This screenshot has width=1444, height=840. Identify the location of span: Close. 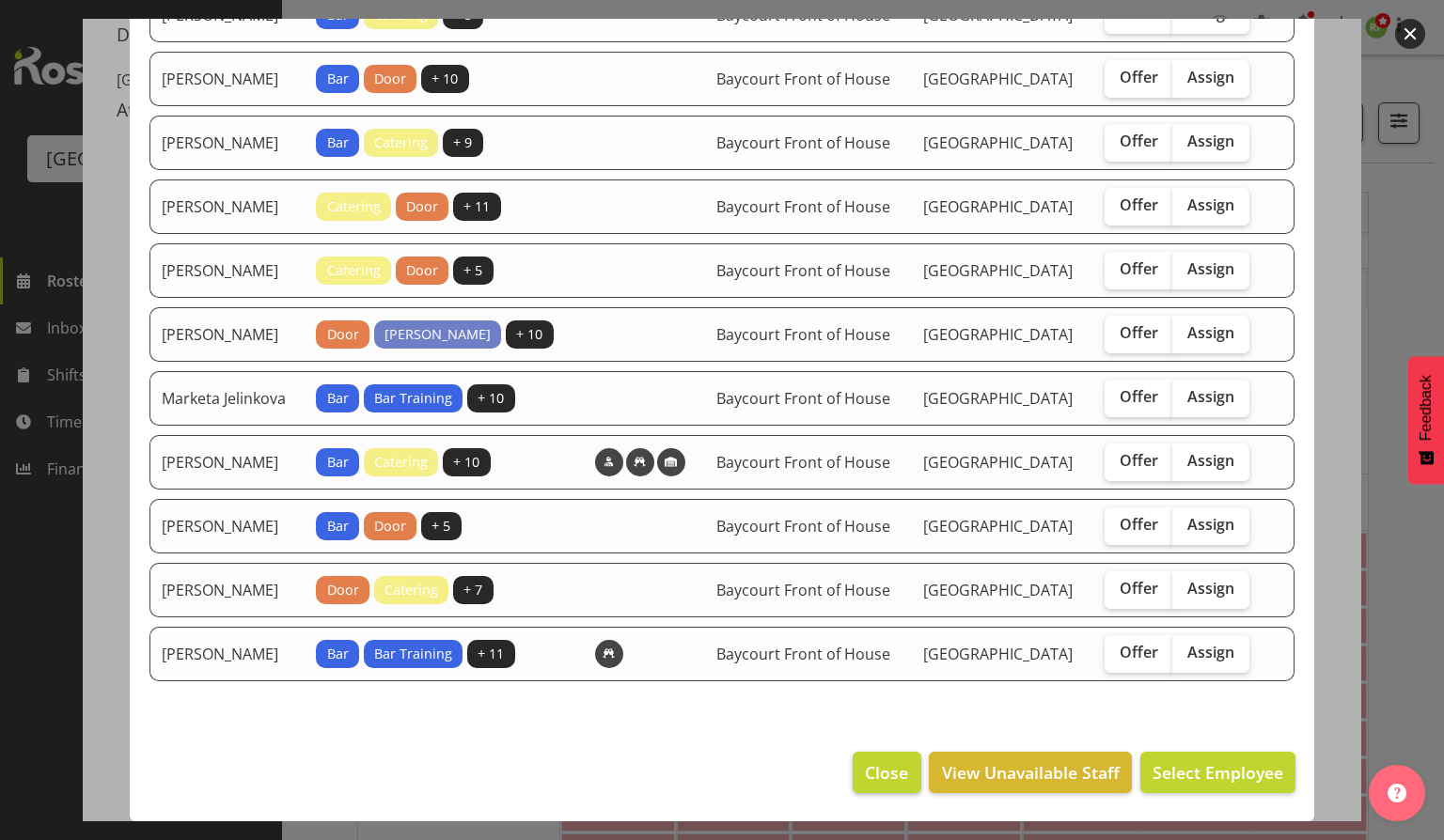
(886, 773).